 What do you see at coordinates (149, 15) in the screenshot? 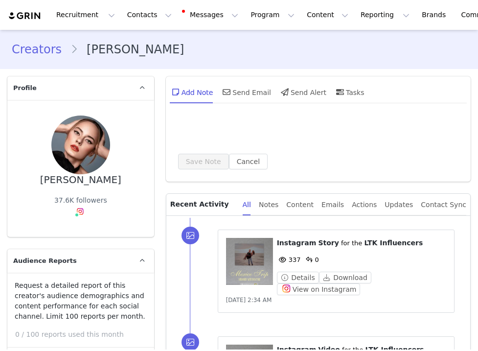
I see `button: Contacts` at bounding box center [149, 15].